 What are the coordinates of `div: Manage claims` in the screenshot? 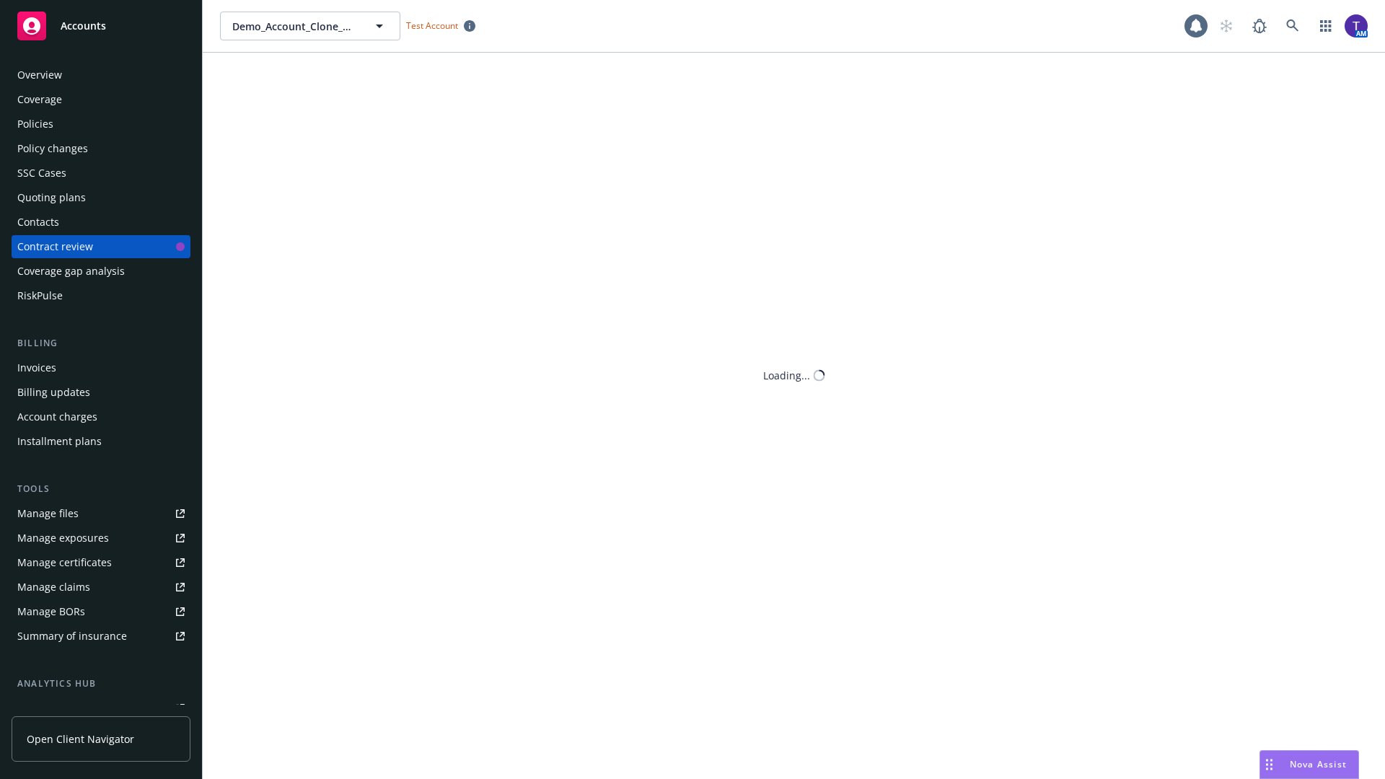 It's located at (53, 587).